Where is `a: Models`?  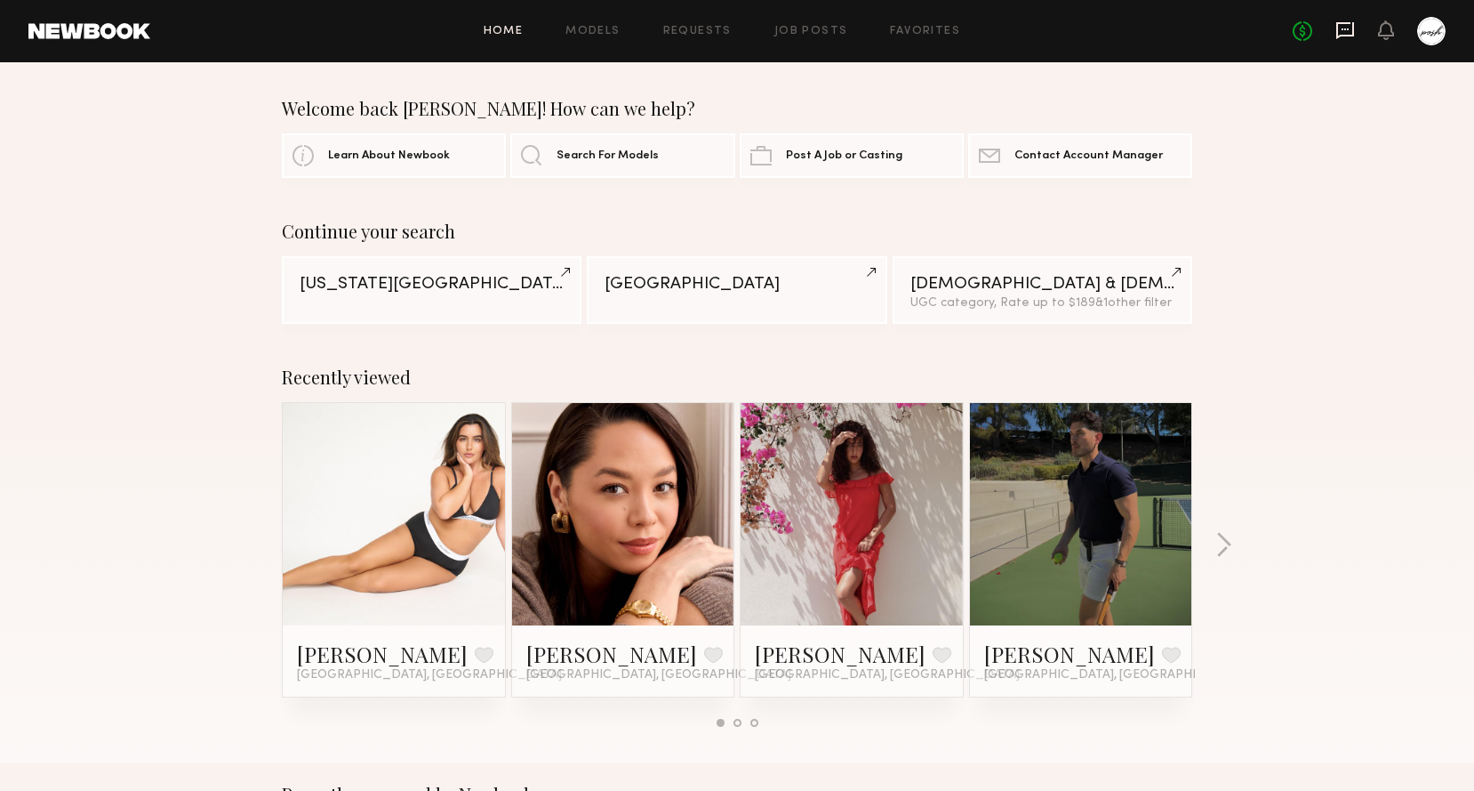 a: Models is located at coordinates (592, 31).